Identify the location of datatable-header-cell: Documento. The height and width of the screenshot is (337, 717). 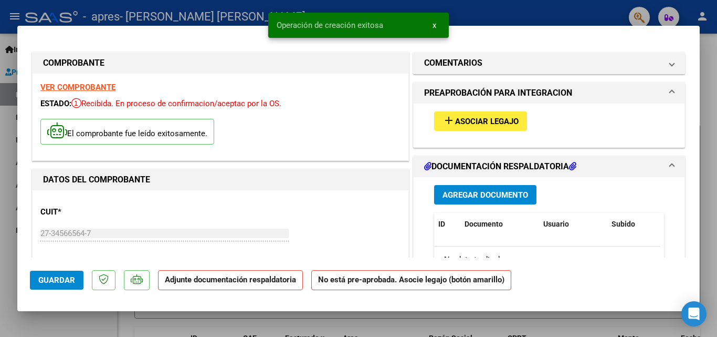
(500, 224).